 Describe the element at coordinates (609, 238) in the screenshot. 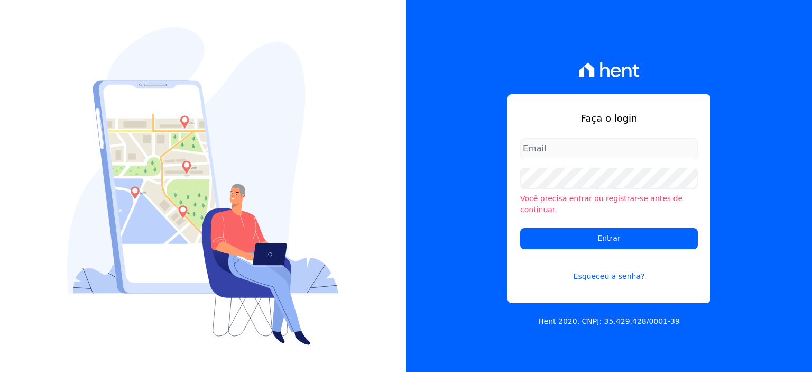

I see `input: Entrar` at that location.